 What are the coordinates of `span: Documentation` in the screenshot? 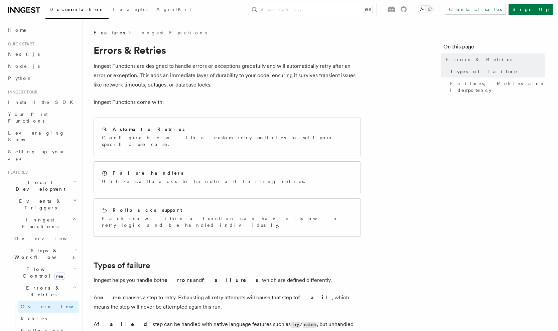 It's located at (77, 9).